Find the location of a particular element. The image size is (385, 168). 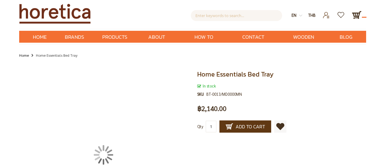

a: Brands is located at coordinates (74, 37).